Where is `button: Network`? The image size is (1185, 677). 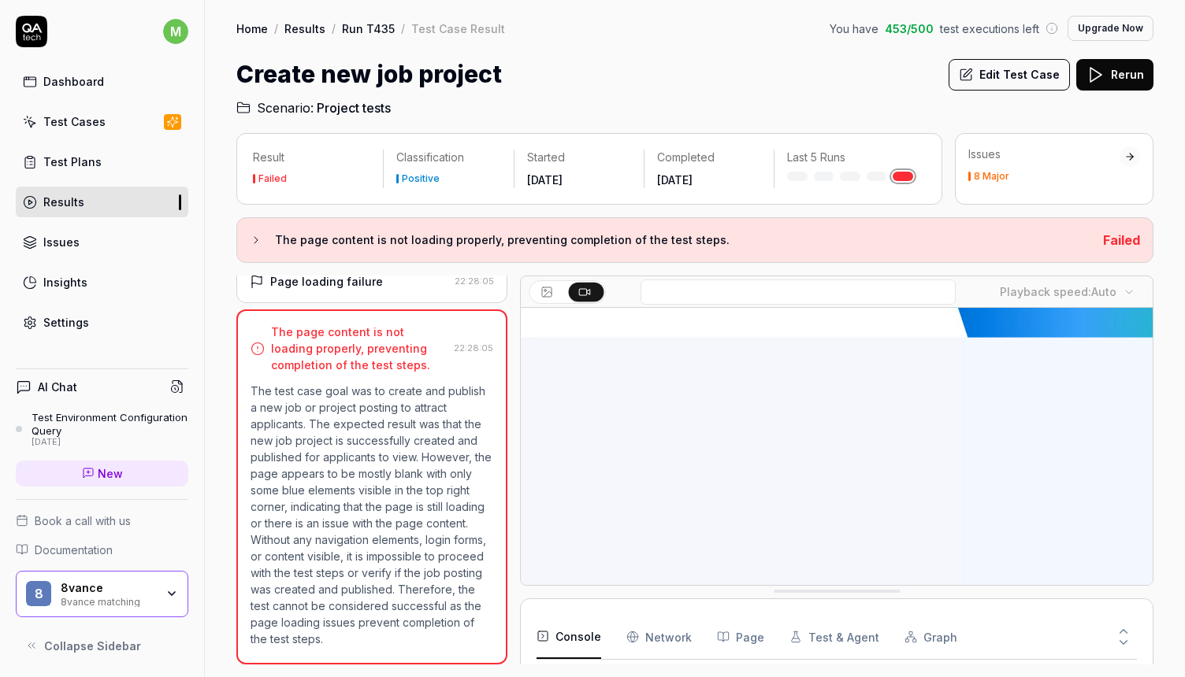
button: Network is located at coordinates (658, 637).